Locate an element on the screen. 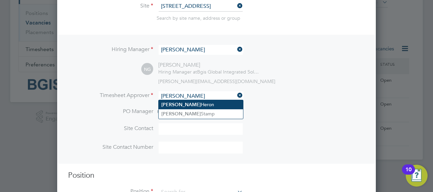 The height and width of the screenshot is (192, 433). label: PO Manager is located at coordinates (111, 111).